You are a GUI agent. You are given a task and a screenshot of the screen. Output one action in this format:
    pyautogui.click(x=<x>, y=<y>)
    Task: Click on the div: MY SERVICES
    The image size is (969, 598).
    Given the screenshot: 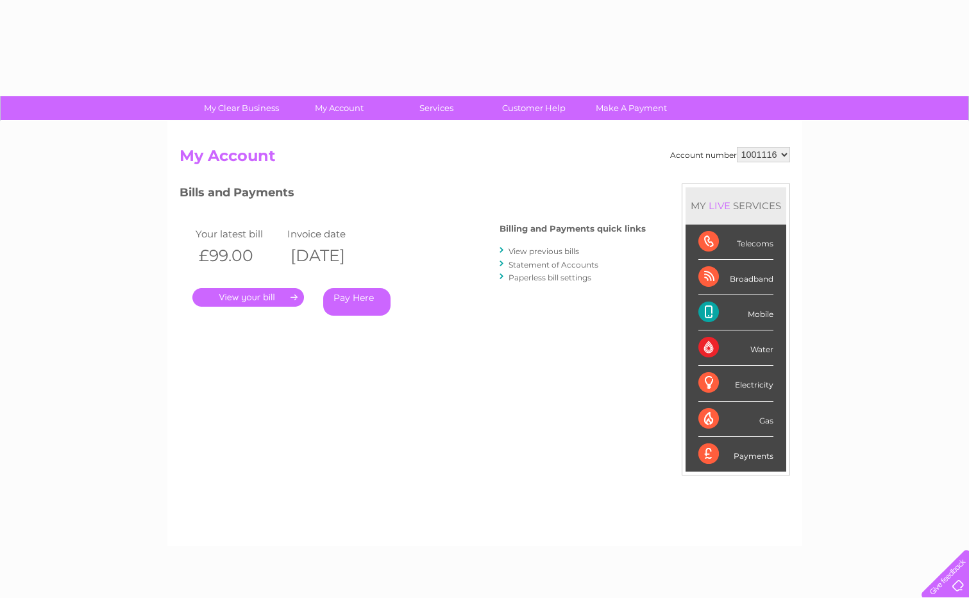 What is the action you would take?
    pyautogui.click(x=736, y=205)
    